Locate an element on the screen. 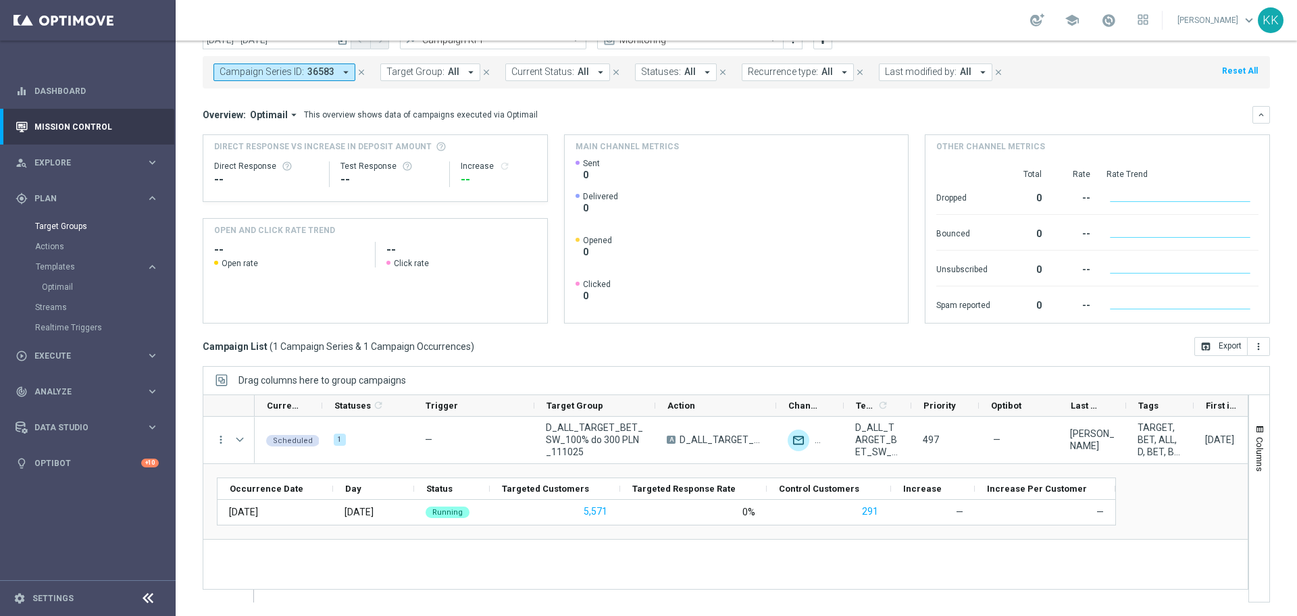 The image size is (1297, 616). span: Last modified by: is located at coordinates (921, 72).